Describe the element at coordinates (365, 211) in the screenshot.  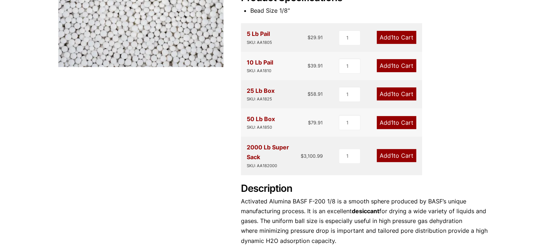
I see `strong: desiccant` at that location.